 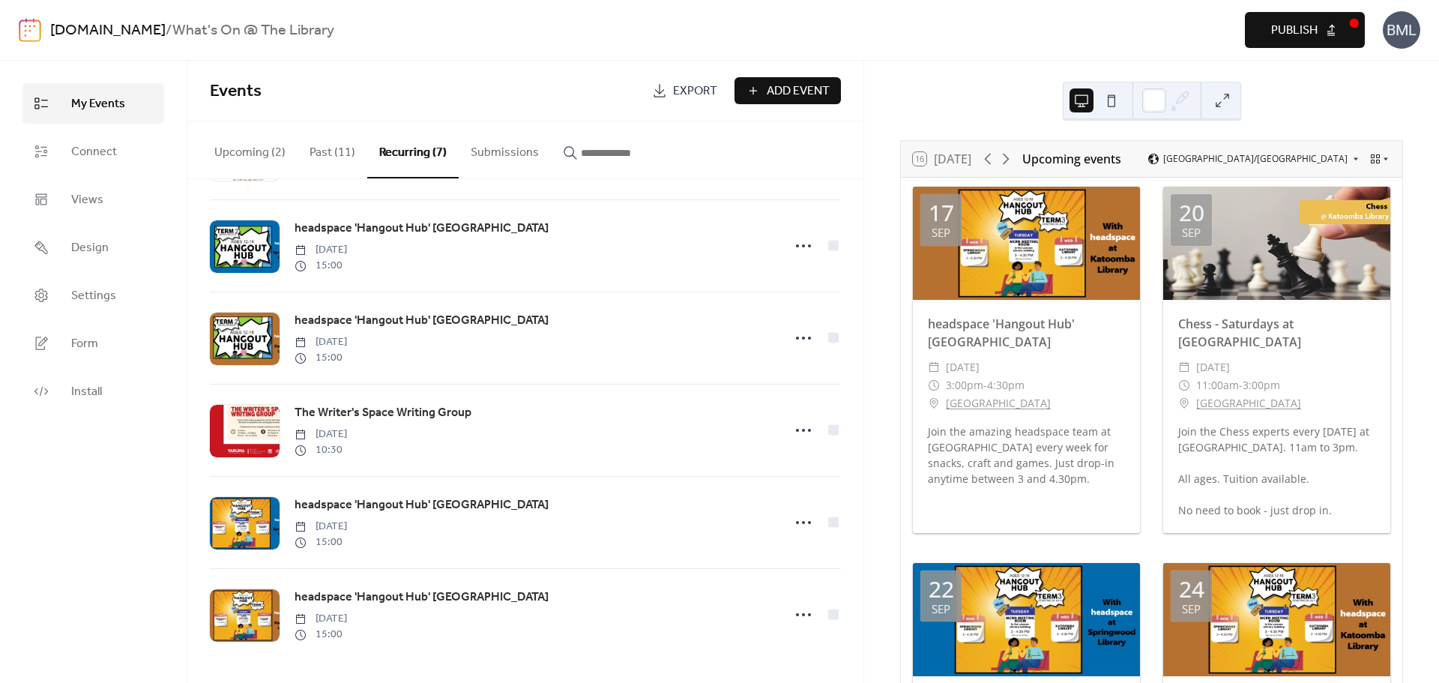 I want to click on div: 17, so click(x=941, y=213).